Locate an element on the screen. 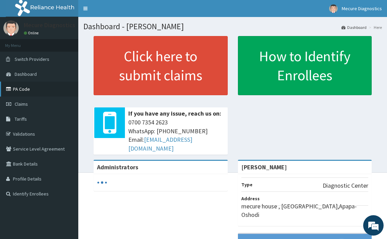 This screenshot has height=239, width=387. a: Online is located at coordinates (32, 33).